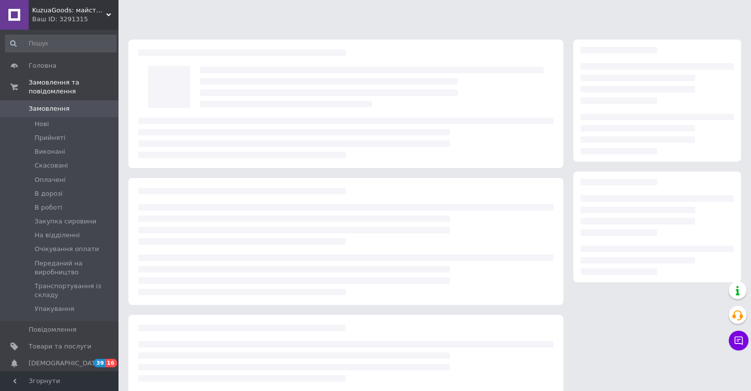 This screenshot has height=391, width=751. What do you see at coordinates (60, 346) in the screenshot?
I see `span: Товари та послуги` at bounding box center [60, 346].